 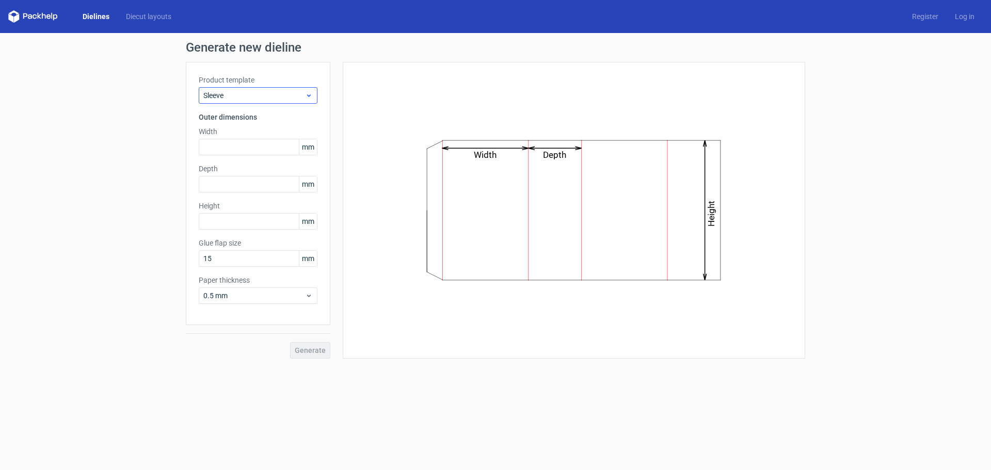 What do you see at coordinates (258, 117) in the screenshot?
I see `h3: Outer dimensions` at bounding box center [258, 117].